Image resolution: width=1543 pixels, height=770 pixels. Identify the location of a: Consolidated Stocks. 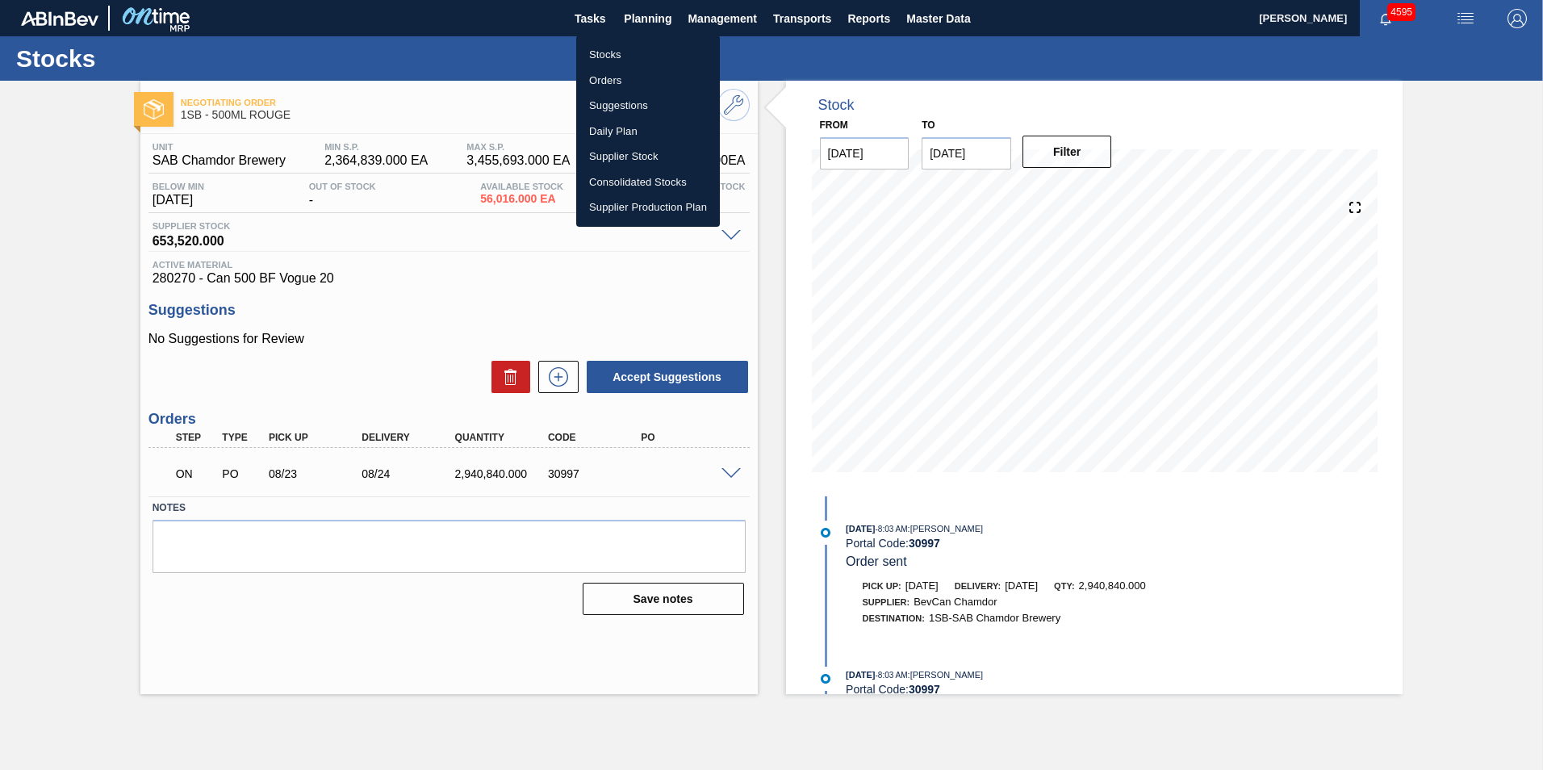
(648, 182).